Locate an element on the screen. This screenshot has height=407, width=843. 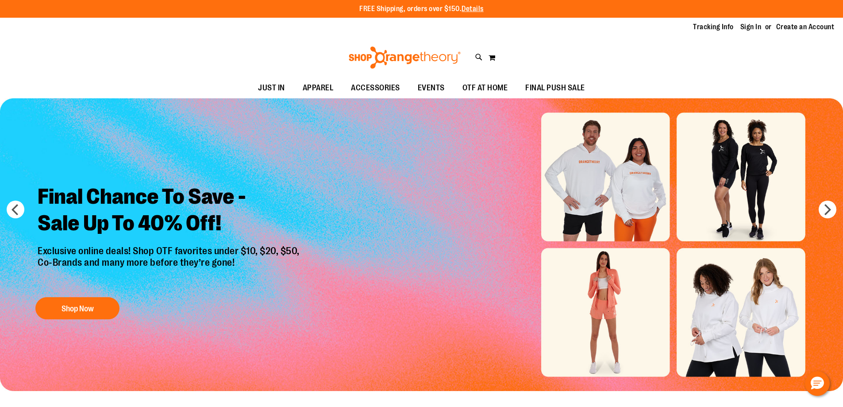
a: ACCESSORIES is located at coordinates (375, 88).